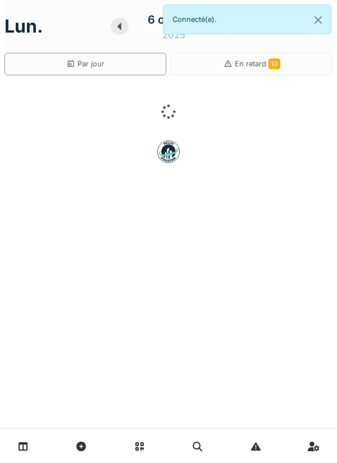  Describe the element at coordinates (274, 64) in the screenshot. I see `span: 10` at that location.